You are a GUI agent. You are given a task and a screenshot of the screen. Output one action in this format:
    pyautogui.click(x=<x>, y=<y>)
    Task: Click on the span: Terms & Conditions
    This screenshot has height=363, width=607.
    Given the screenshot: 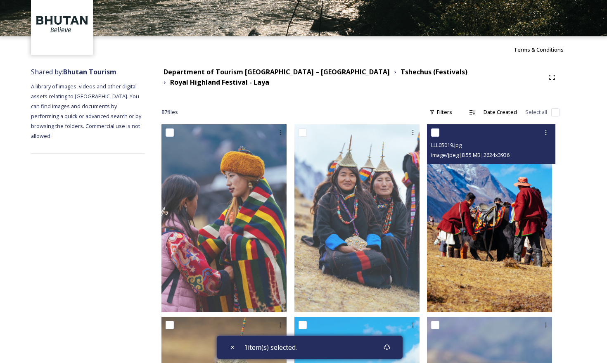 What is the action you would take?
    pyautogui.click(x=539, y=50)
    